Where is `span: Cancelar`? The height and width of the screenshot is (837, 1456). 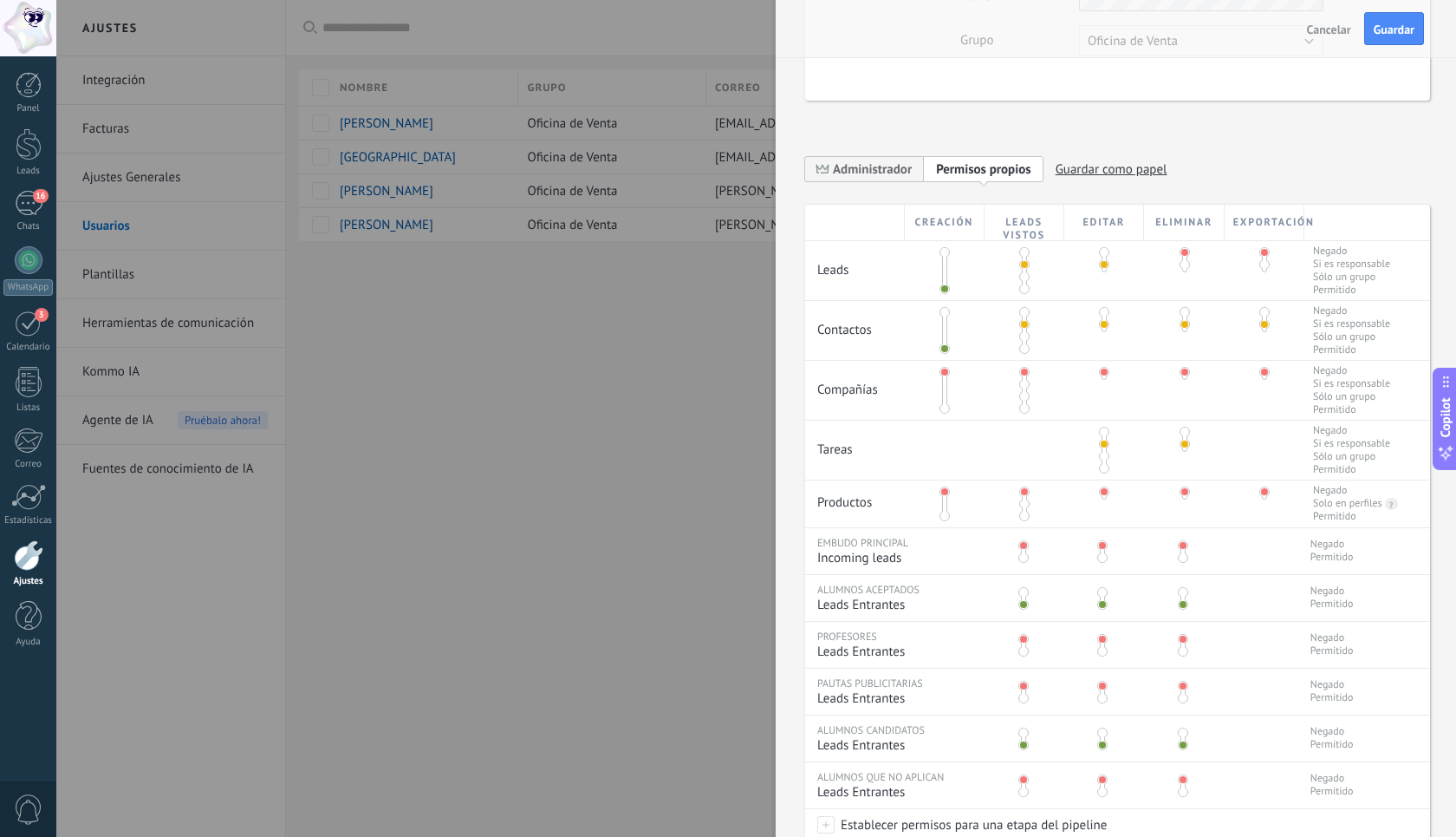
span: Cancelar is located at coordinates (1329, 30).